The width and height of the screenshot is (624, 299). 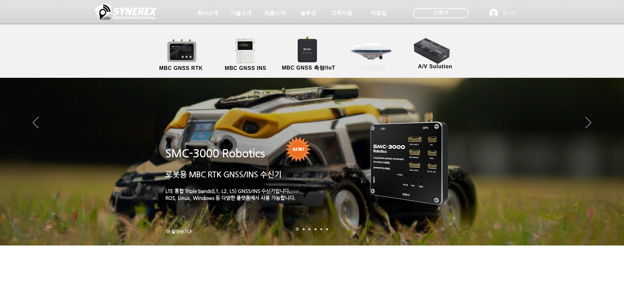 I want to click on a: 드론 8 - SMC 2000, so click(x=304, y=229).